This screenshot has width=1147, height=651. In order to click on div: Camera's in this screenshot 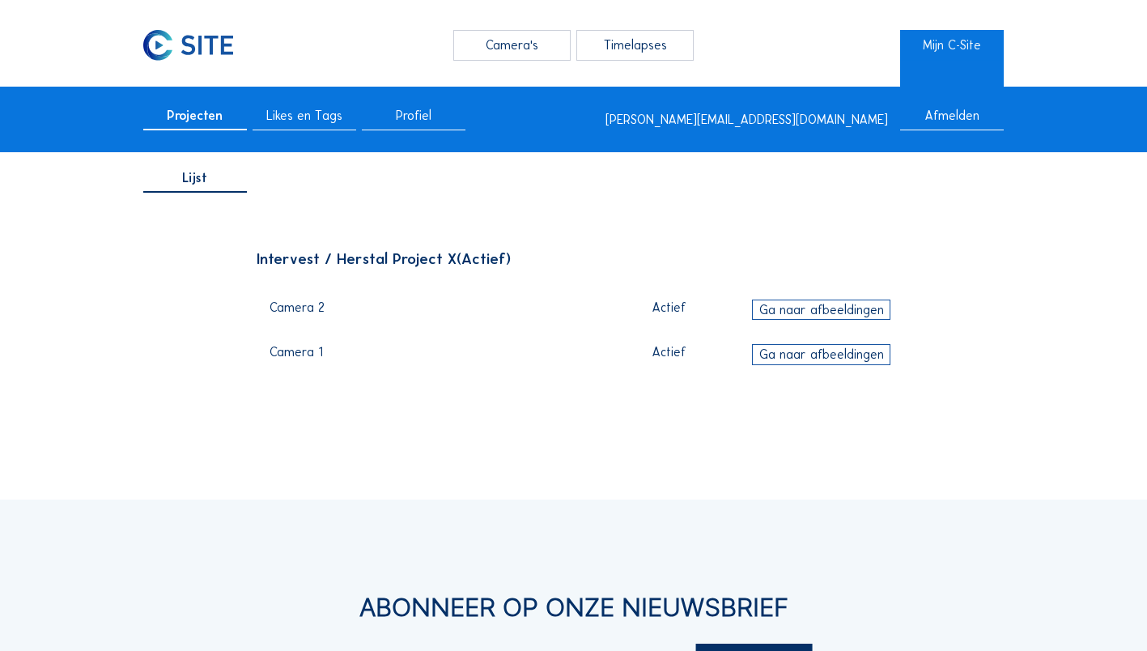, I will do `click(512, 45)`.